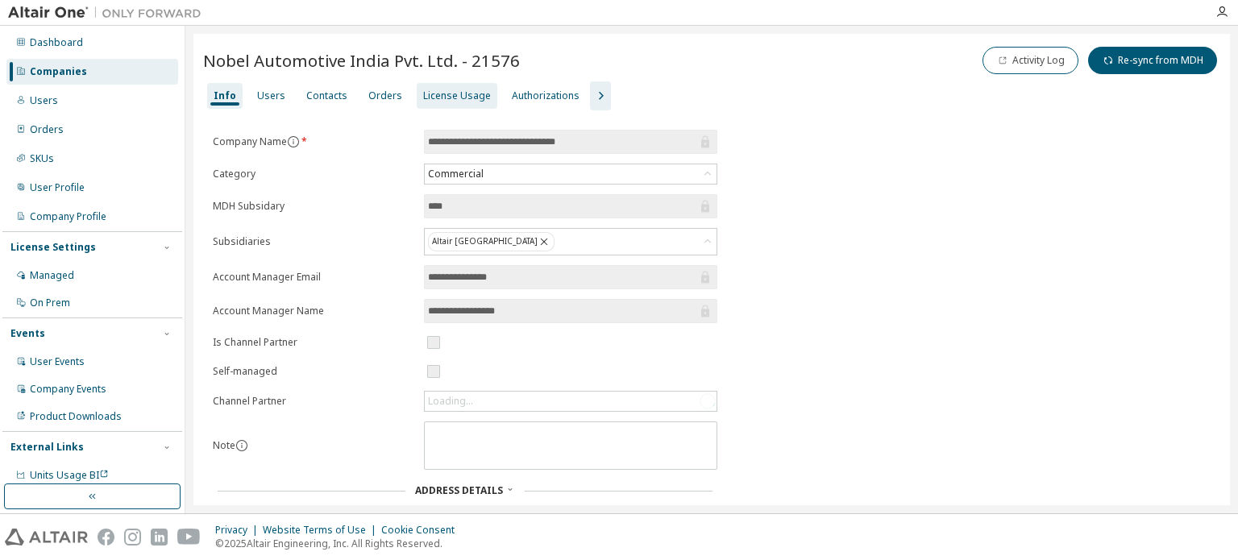 This screenshot has width=1238, height=560. What do you see at coordinates (313, 174) in the screenshot?
I see `label: Category` at bounding box center [313, 174].